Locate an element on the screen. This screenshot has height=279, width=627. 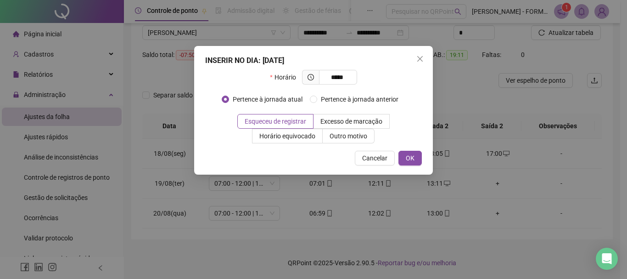
button: Close is located at coordinates (420, 59).